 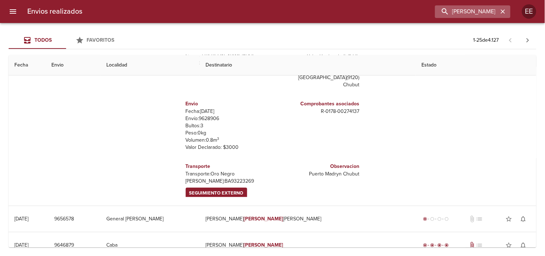 I want to click on span: No tiene documentos adjuntos, so click(x=473, y=219).